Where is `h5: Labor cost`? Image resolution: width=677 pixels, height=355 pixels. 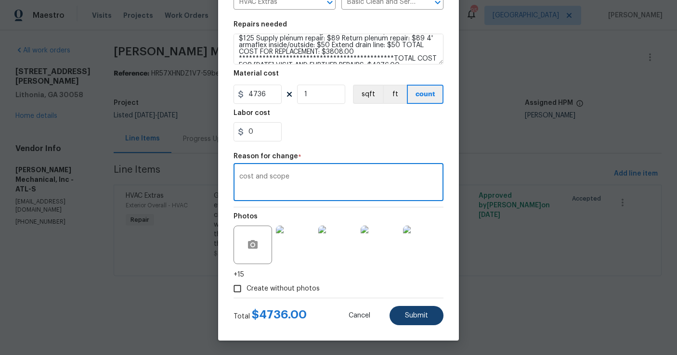 h5: Labor cost is located at coordinates (252, 113).